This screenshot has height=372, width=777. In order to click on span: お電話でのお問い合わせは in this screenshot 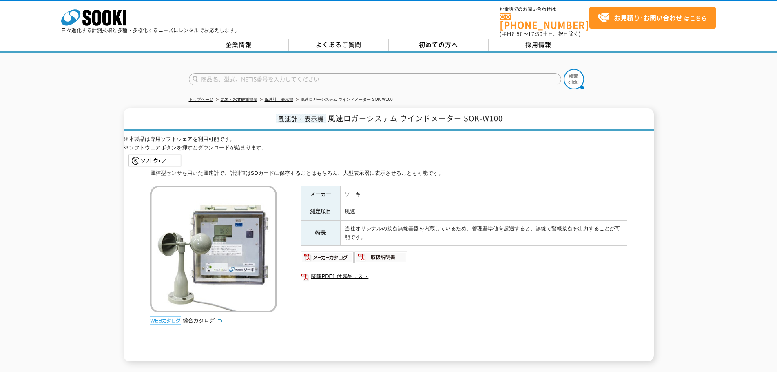, I will do `click(545, 9)`.